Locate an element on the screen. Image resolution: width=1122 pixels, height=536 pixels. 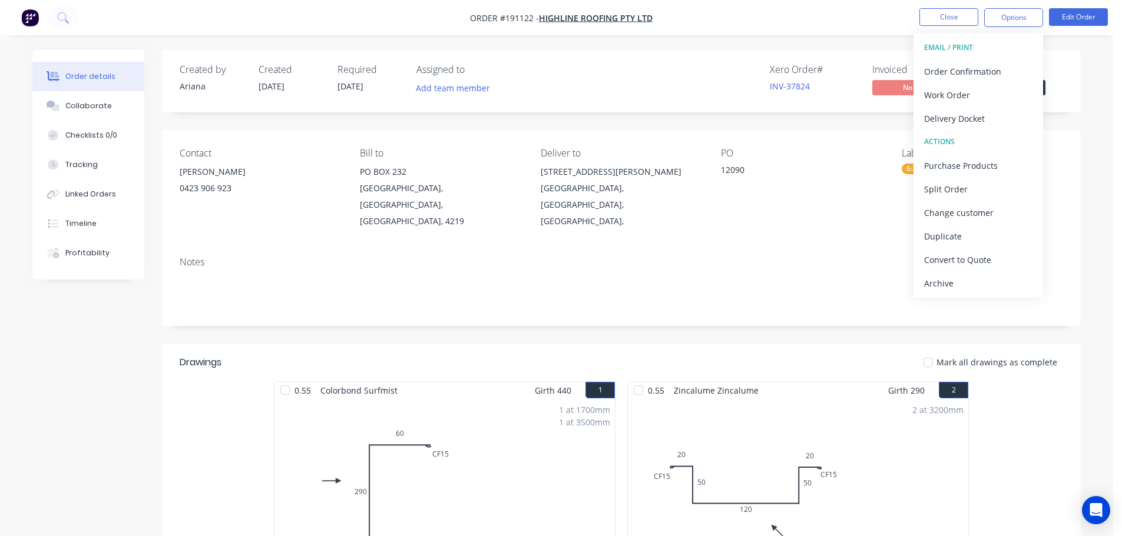
button: Close is located at coordinates (948, 17).